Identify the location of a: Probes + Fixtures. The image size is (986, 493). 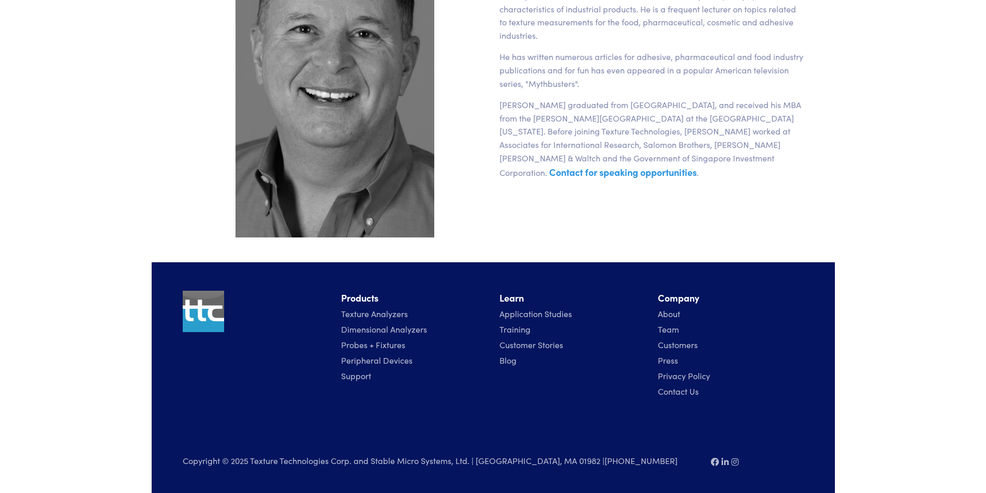
(373, 345).